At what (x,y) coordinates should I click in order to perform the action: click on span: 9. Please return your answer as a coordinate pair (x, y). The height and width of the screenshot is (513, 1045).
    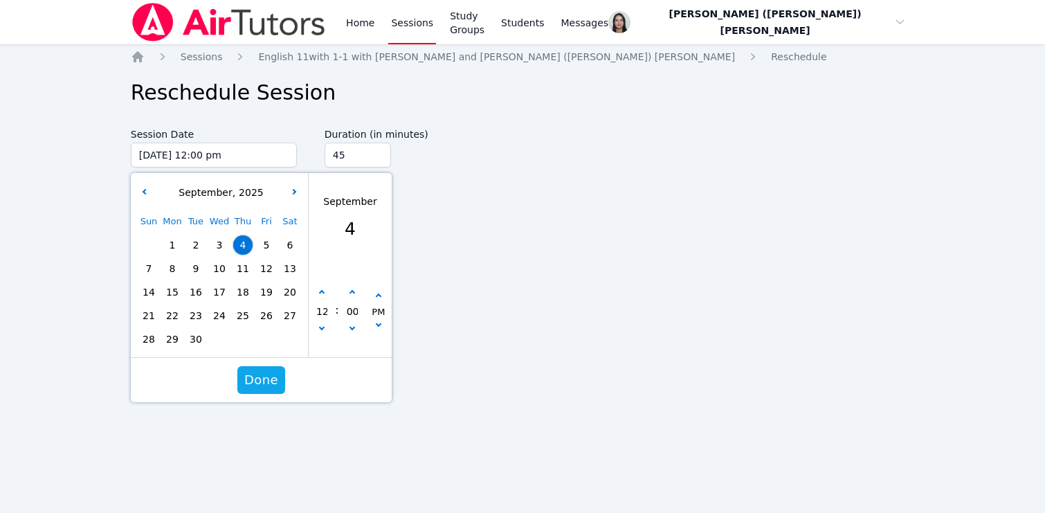
    Looking at the image, I should click on (196, 269).